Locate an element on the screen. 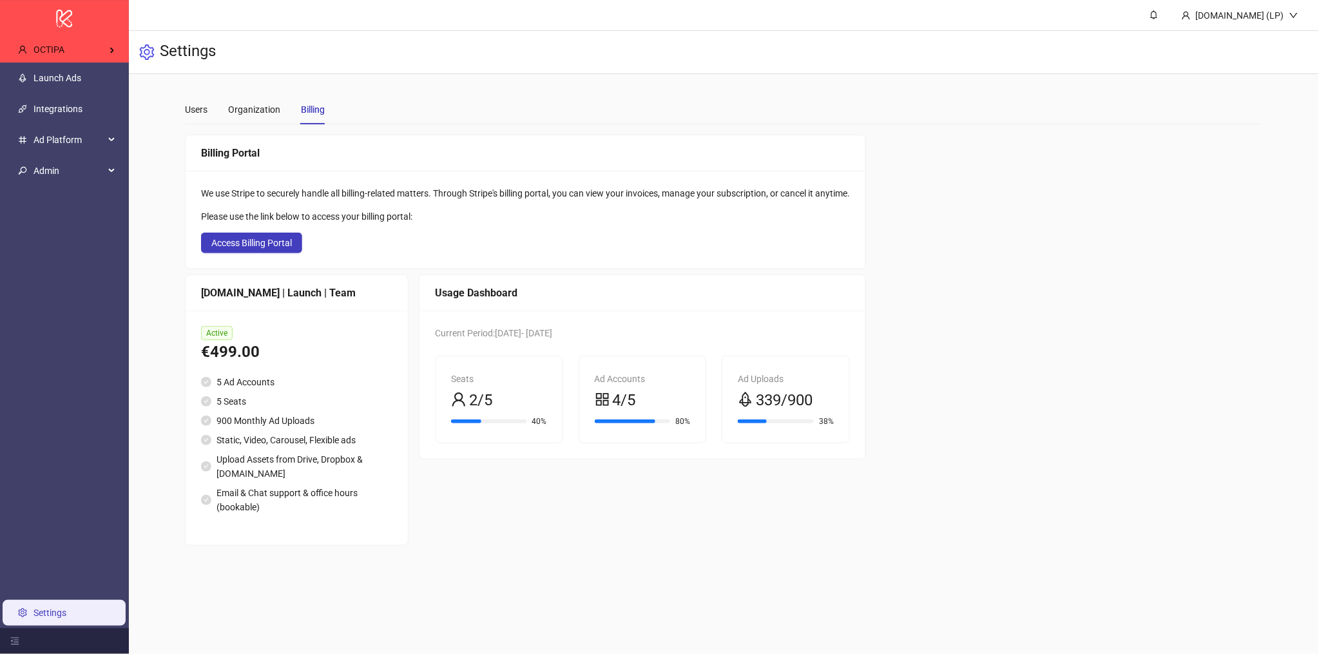  span: Active is located at coordinates (216, 333).